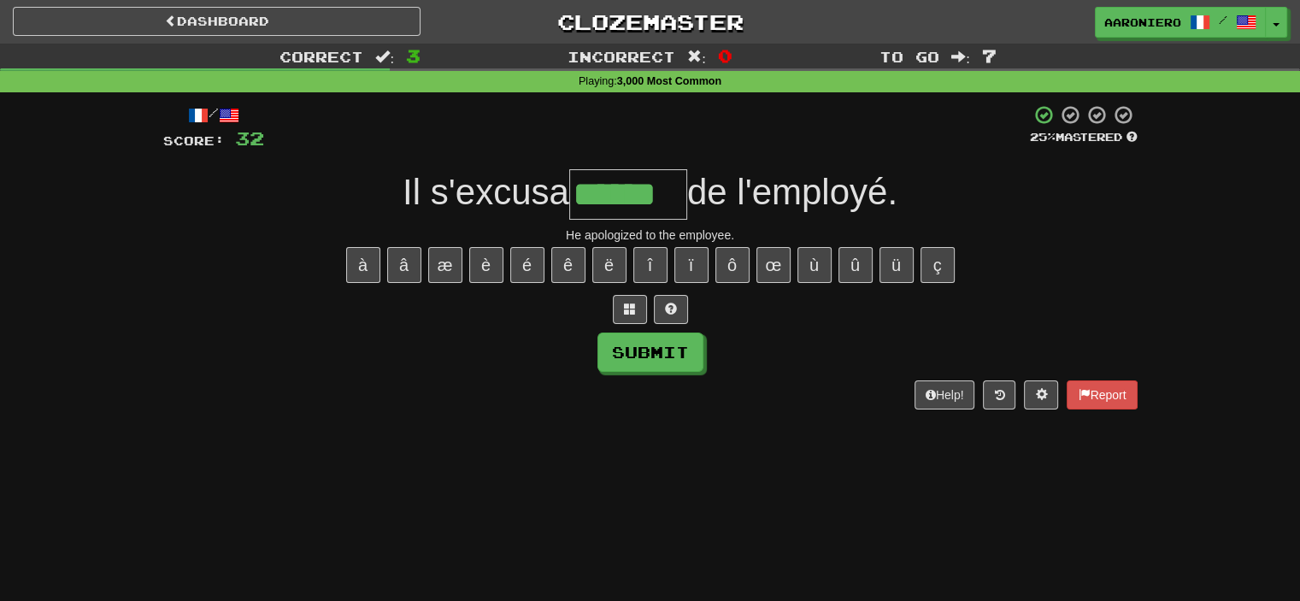  What do you see at coordinates (1102, 395) in the screenshot?
I see `button: Report` at bounding box center [1102, 395].